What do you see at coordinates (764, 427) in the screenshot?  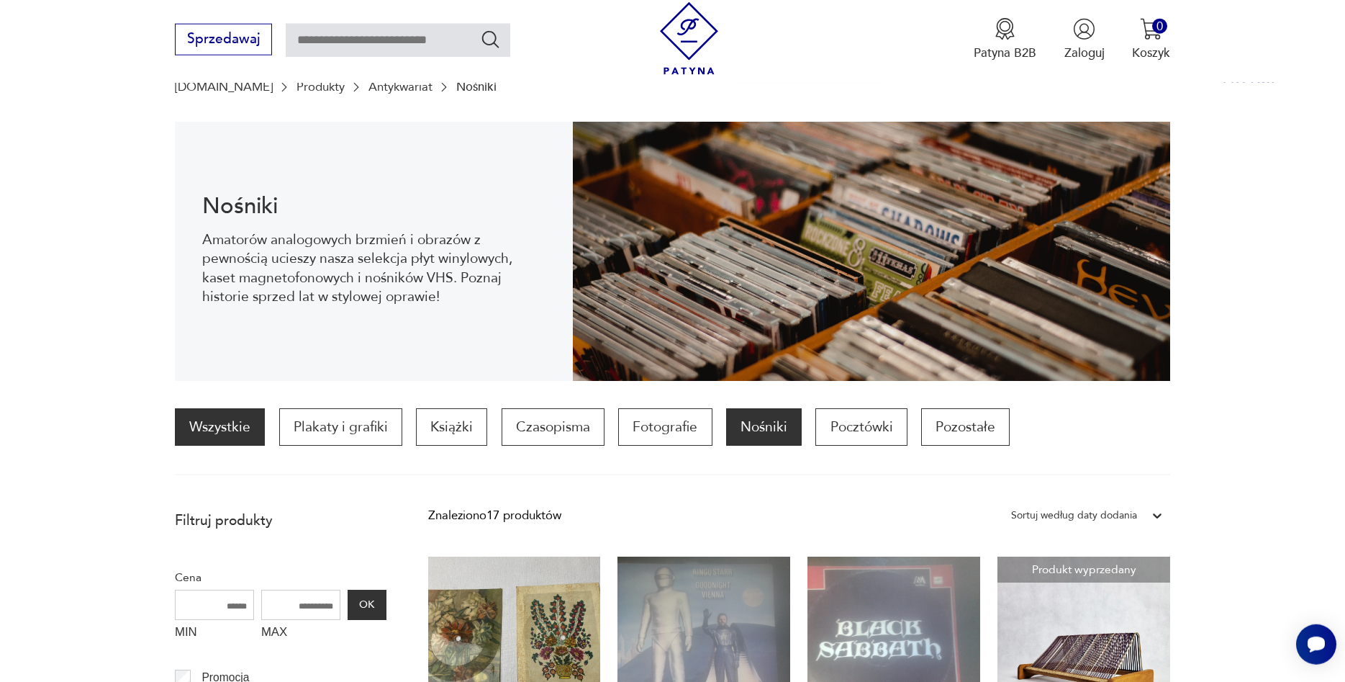 I see `a: Nośniki` at bounding box center [764, 427].